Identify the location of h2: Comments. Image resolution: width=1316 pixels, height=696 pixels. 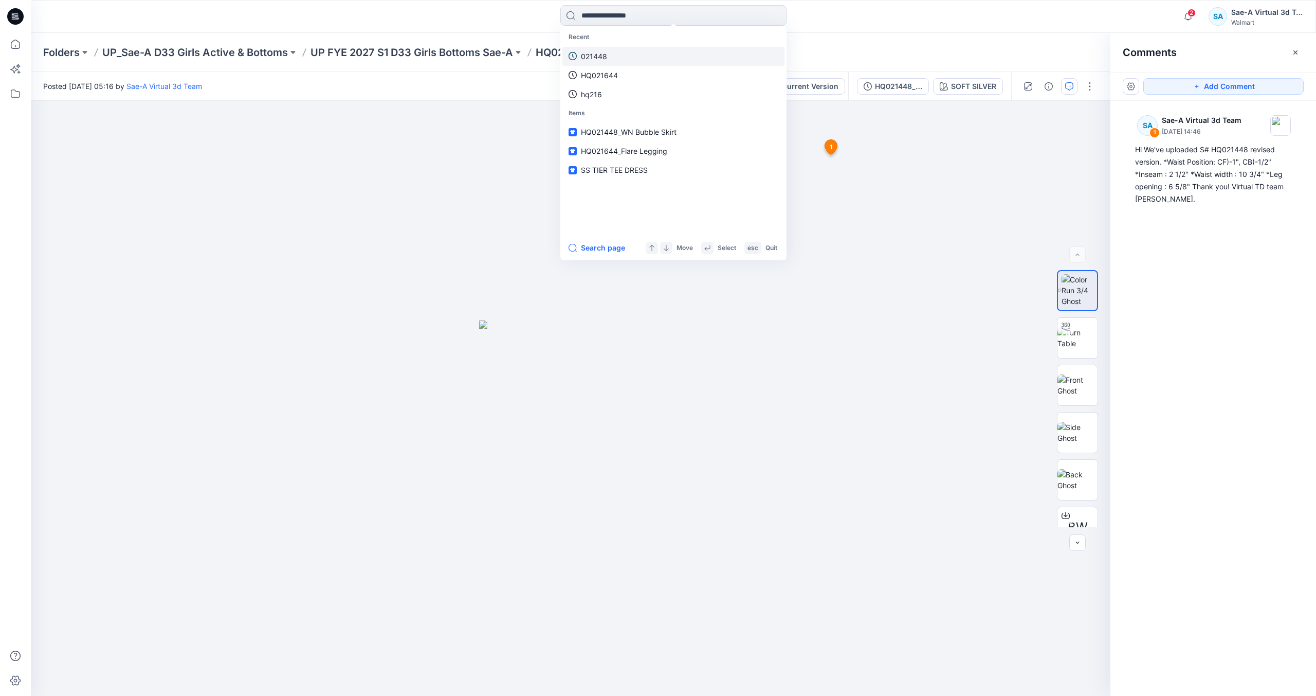
(1150, 52).